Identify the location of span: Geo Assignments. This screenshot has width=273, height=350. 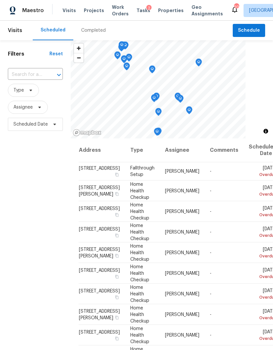
(207, 10).